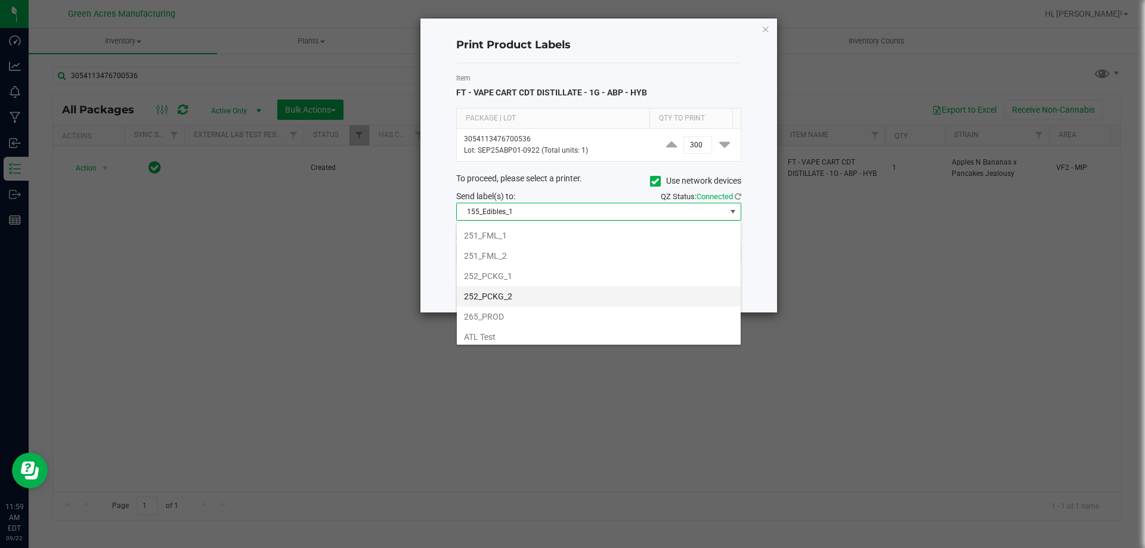 Image resolution: width=1145 pixels, height=548 pixels. I want to click on div: Select a label template., so click(599, 237).